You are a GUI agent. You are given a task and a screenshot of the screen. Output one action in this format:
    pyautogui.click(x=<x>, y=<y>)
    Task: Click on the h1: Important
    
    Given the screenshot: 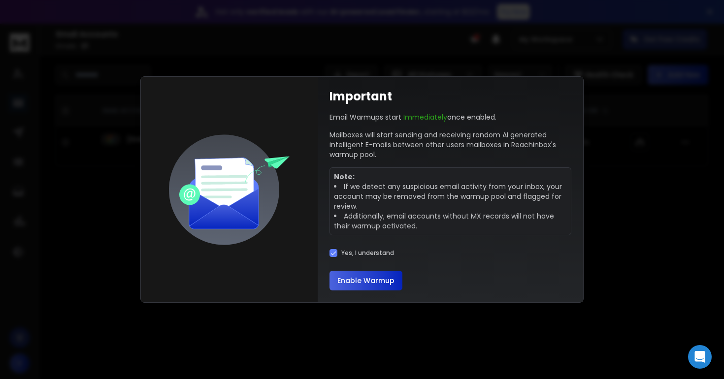 What is the action you would take?
    pyautogui.click(x=360, y=96)
    